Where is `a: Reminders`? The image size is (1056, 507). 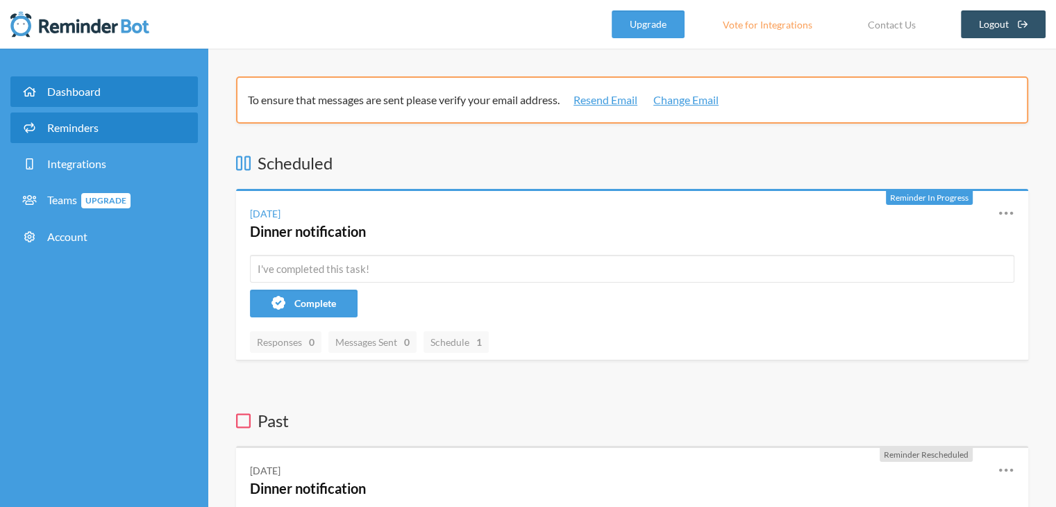 a: Reminders is located at coordinates (104, 128).